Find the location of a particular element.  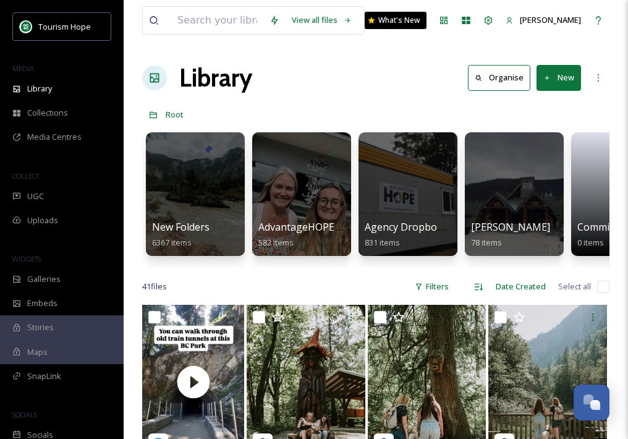

span: 582 items is located at coordinates (276, 242).